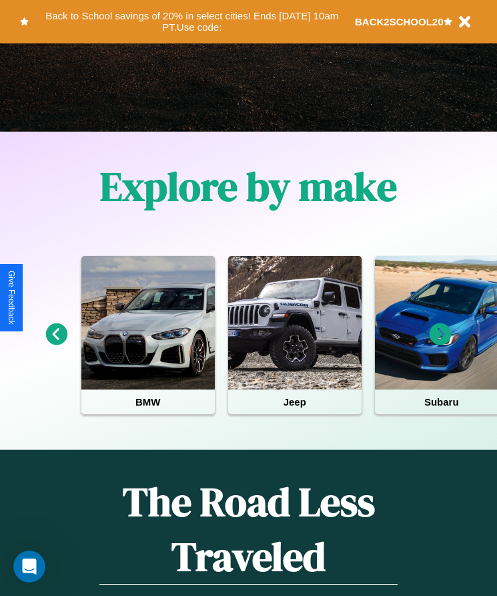 This screenshot has width=497, height=596. I want to click on h1: Explore by make, so click(248, 186).